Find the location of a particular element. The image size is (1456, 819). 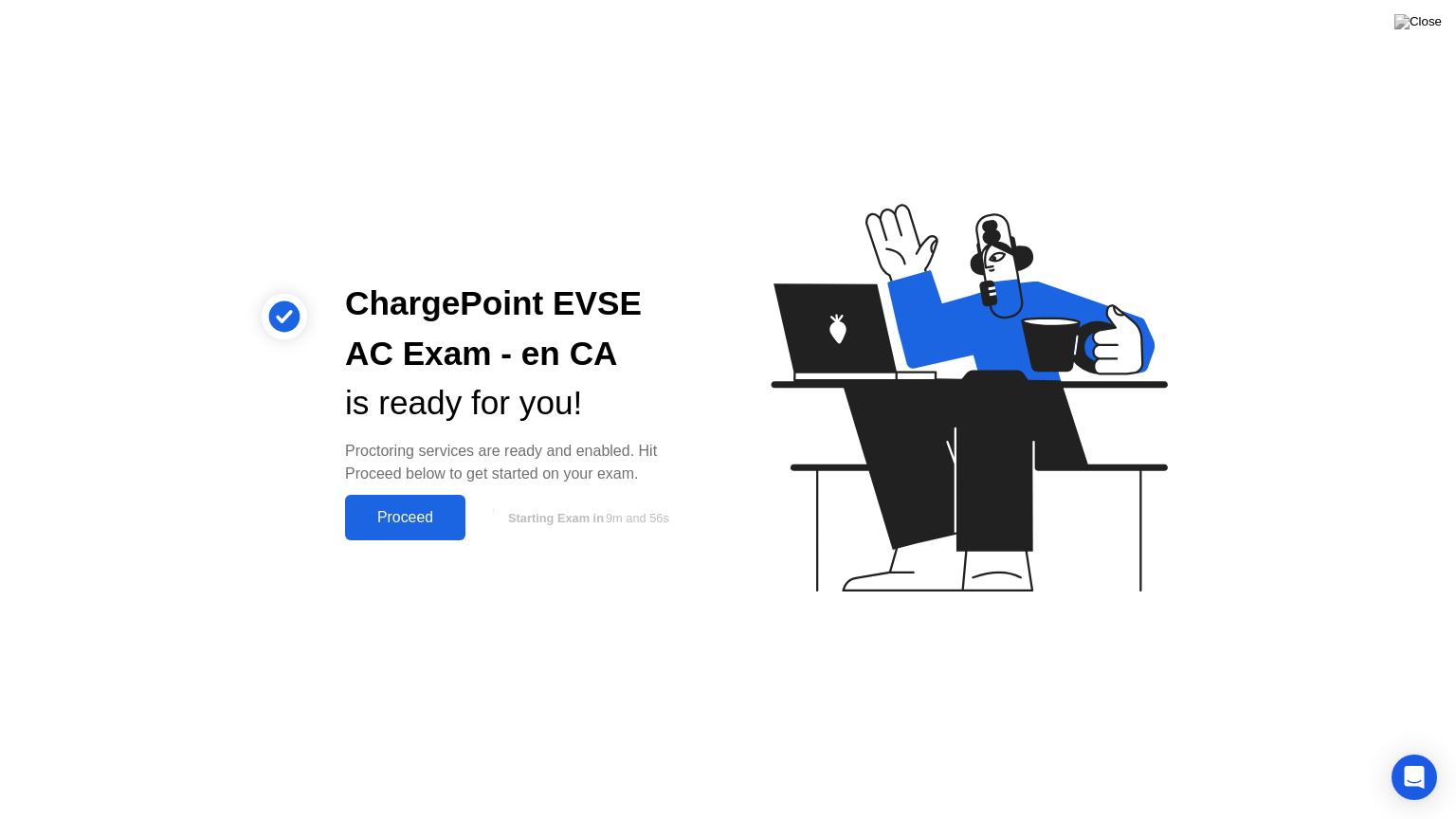

button: Proceed is located at coordinates (405, 518).